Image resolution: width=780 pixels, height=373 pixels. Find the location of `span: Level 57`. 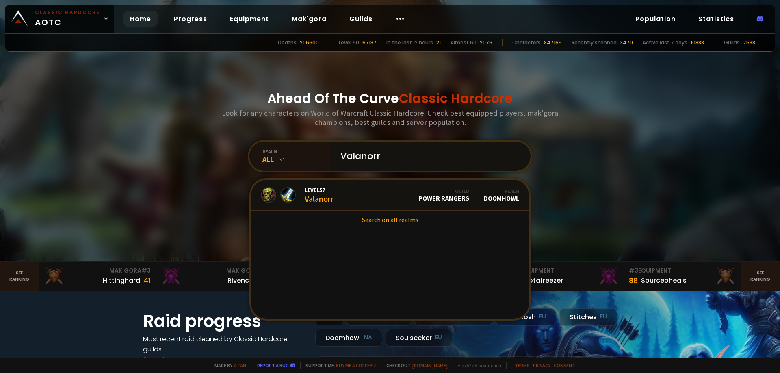

span: Level 57 is located at coordinates (319, 190).